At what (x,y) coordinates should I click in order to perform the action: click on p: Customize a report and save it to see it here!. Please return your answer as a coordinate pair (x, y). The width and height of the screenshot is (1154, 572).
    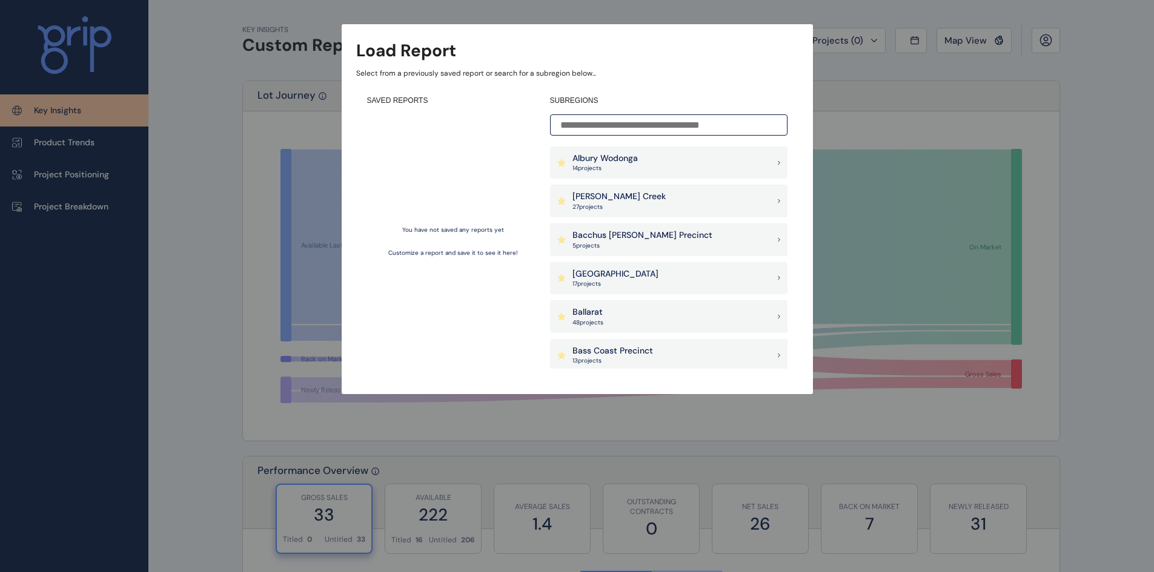
    Looking at the image, I should click on (453, 253).